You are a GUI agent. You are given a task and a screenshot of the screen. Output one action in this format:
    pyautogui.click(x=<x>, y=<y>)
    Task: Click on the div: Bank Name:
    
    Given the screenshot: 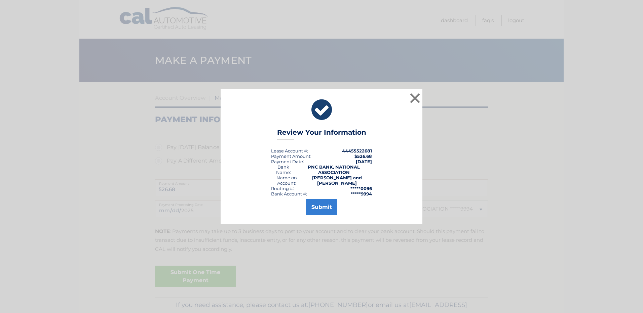 What is the action you would take?
    pyautogui.click(x=283, y=170)
    